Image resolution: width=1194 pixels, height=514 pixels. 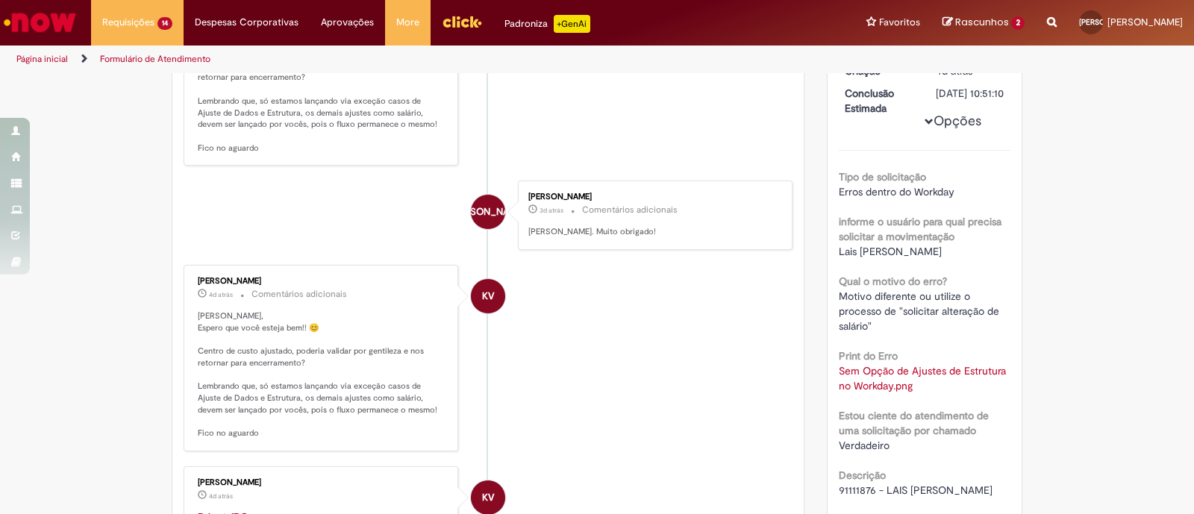 What do you see at coordinates (896, 192) in the screenshot?
I see `span: Erros dentro do Workday` at bounding box center [896, 192].